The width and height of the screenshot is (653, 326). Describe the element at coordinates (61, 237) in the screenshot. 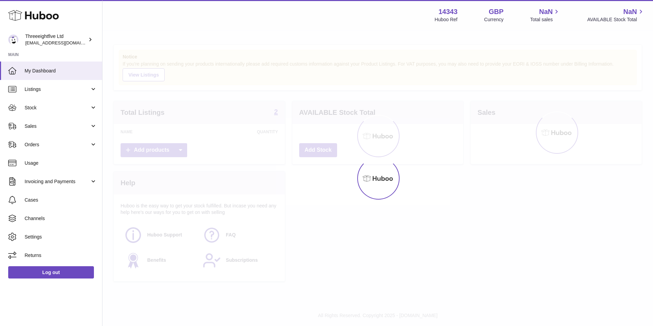

I see `span: Settings` at that location.